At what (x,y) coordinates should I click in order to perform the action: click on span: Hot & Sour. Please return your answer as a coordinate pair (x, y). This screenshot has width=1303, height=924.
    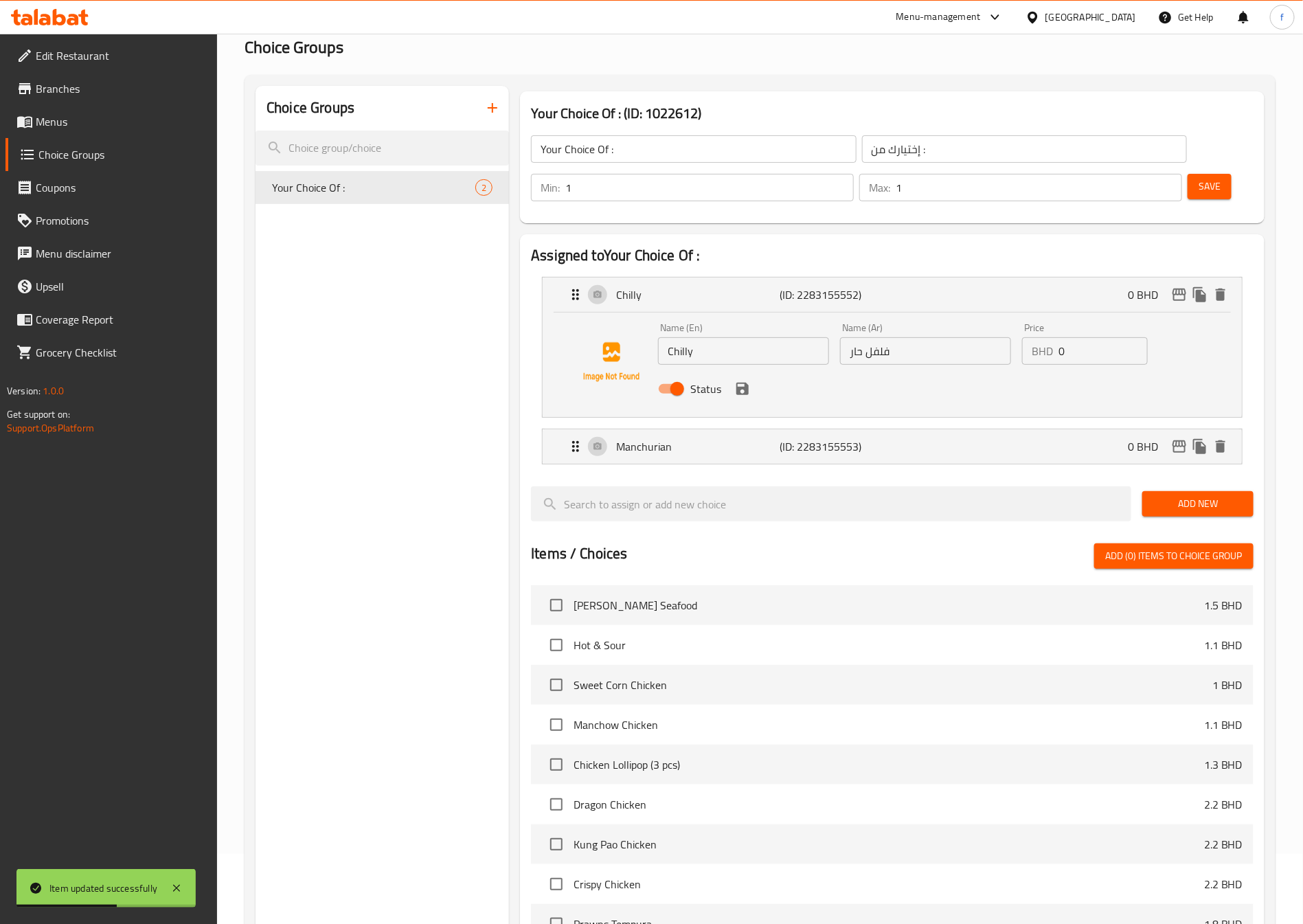
    Looking at the image, I should click on (889, 645).